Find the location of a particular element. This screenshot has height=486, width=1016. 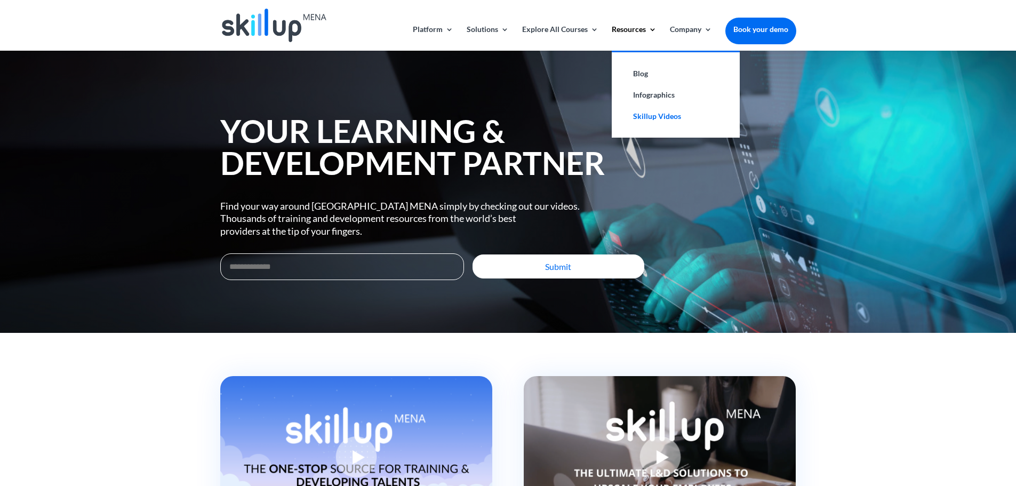

a: Solutions is located at coordinates (487, 38).